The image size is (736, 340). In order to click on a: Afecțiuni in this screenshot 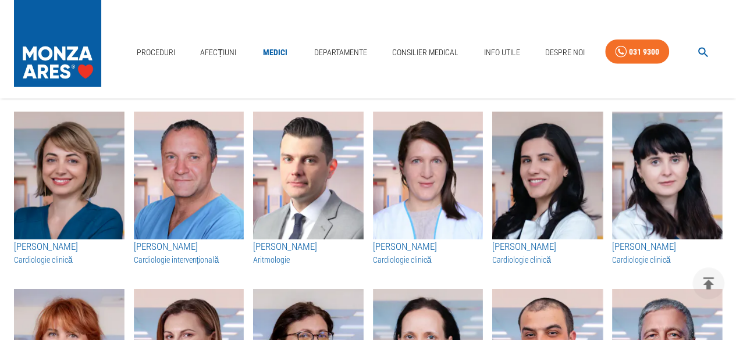, I will do `click(218, 52)`.